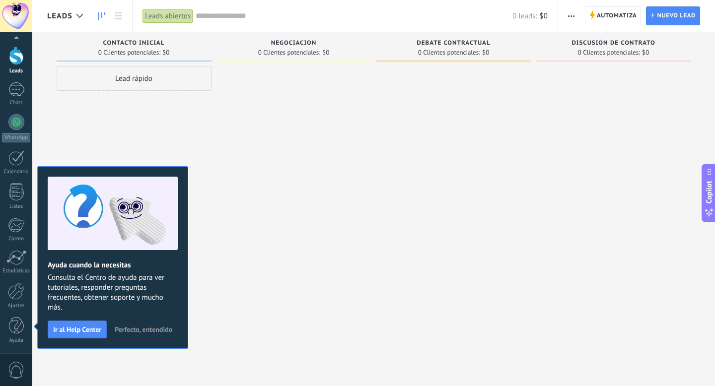 The width and height of the screenshot is (715, 386). What do you see at coordinates (113, 293) in the screenshot?
I see `span: Consulta el Centro de ayuda para ver tutoriales, responder preguntas frecuentes, obtener soporte ...` at bounding box center [113, 293].